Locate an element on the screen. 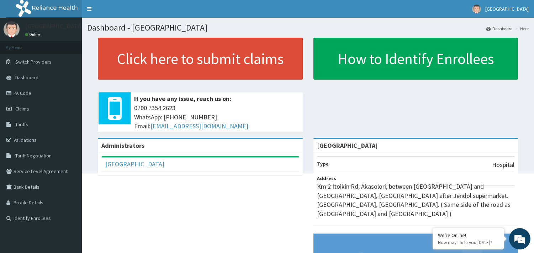 This screenshot has height=253, width=534. p: Hospital is located at coordinates (503, 165).